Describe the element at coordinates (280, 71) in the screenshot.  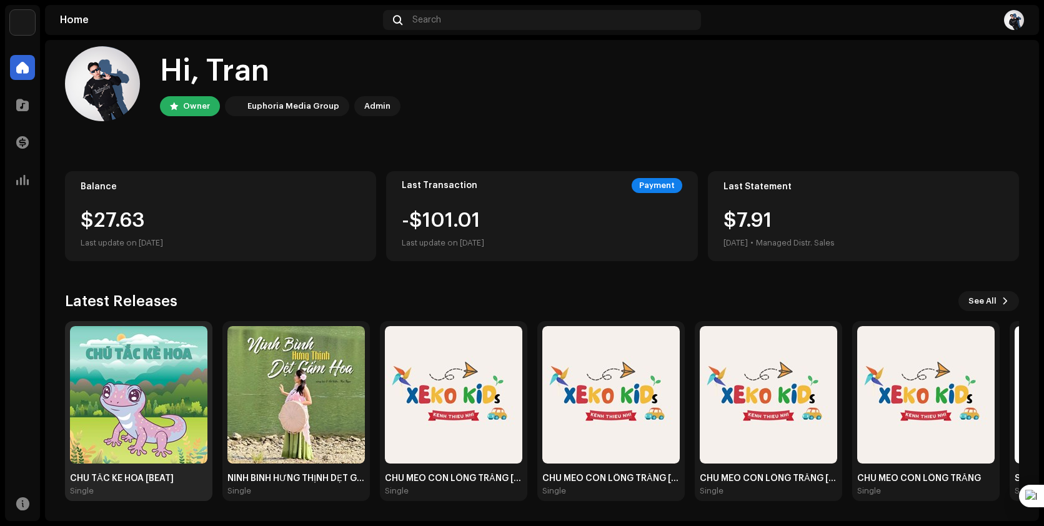
I see `div: Hi, Tran` at that location.